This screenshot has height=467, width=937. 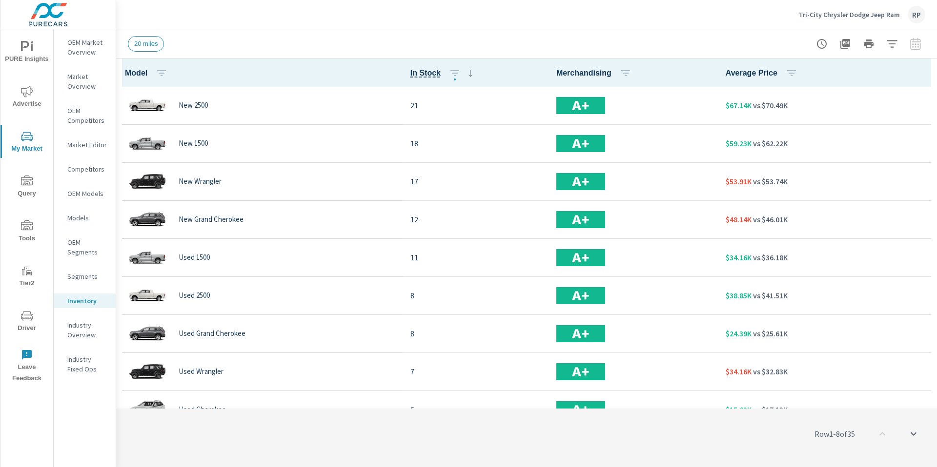 I want to click on button: Print Report, so click(x=869, y=44).